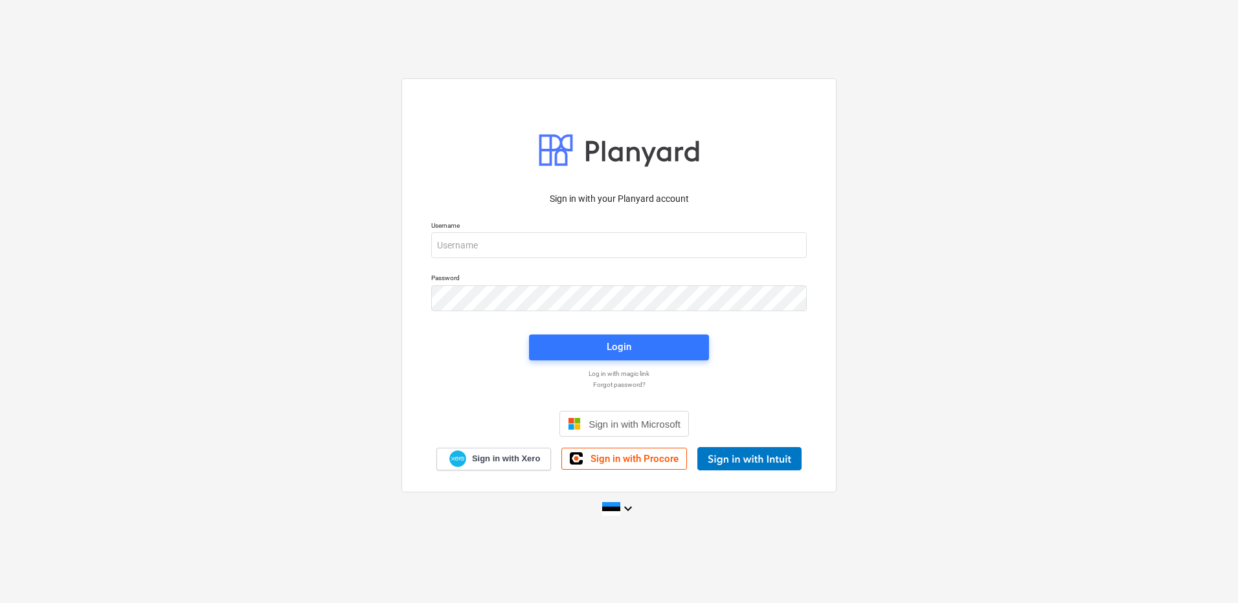  I want to click on p: Password, so click(619, 279).